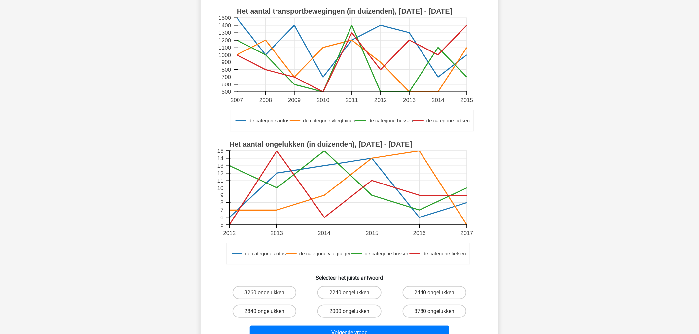 This screenshot has height=334, width=699. I want to click on label: 3260 ongelukken, so click(264, 293).